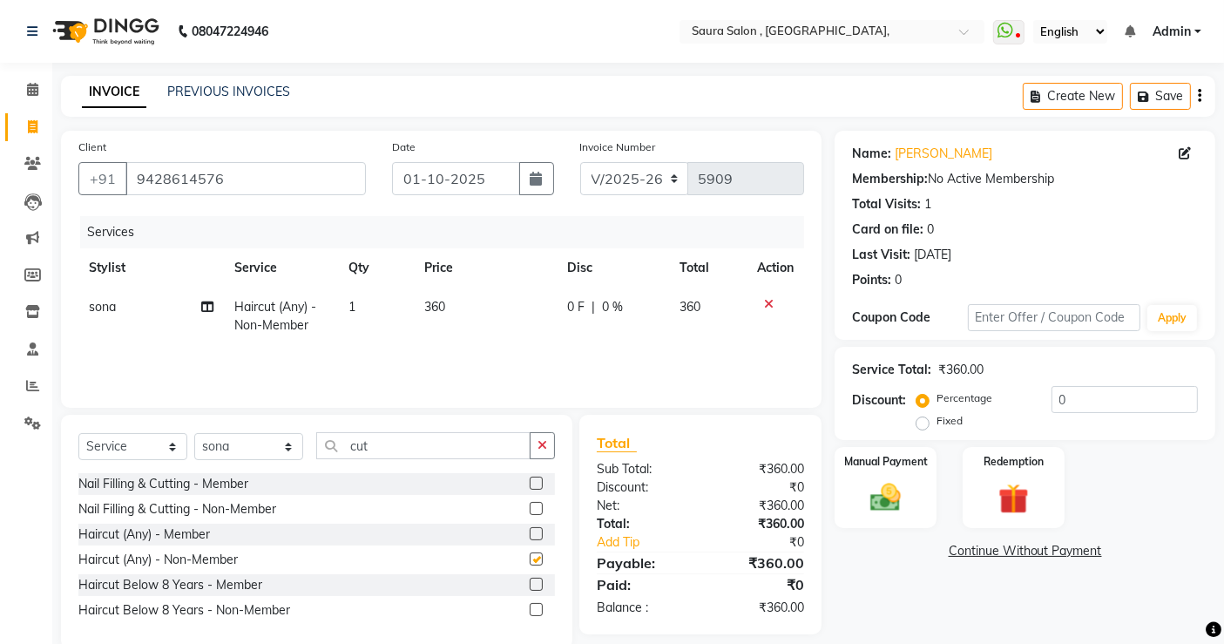 The height and width of the screenshot is (644, 1224). What do you see at coordinates (642, 505) in the screenshot?
I see `div: Net:` at bounding box center [642, 505].